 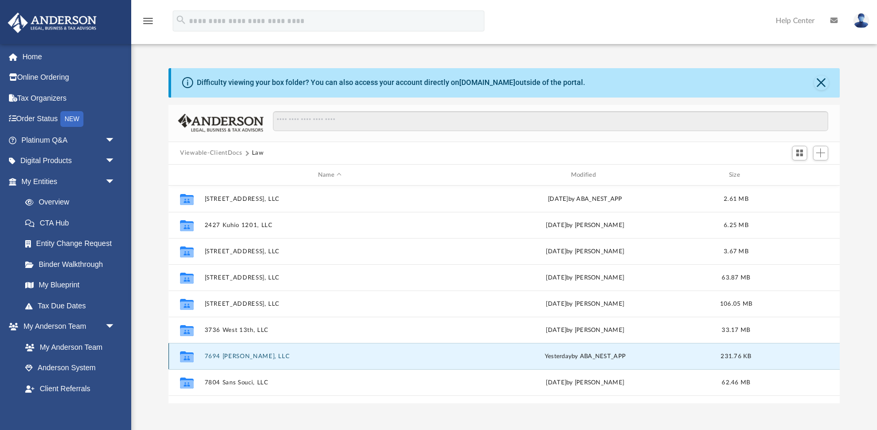 I want to click on span: 2.61 MB, so click(x=736, y=199).